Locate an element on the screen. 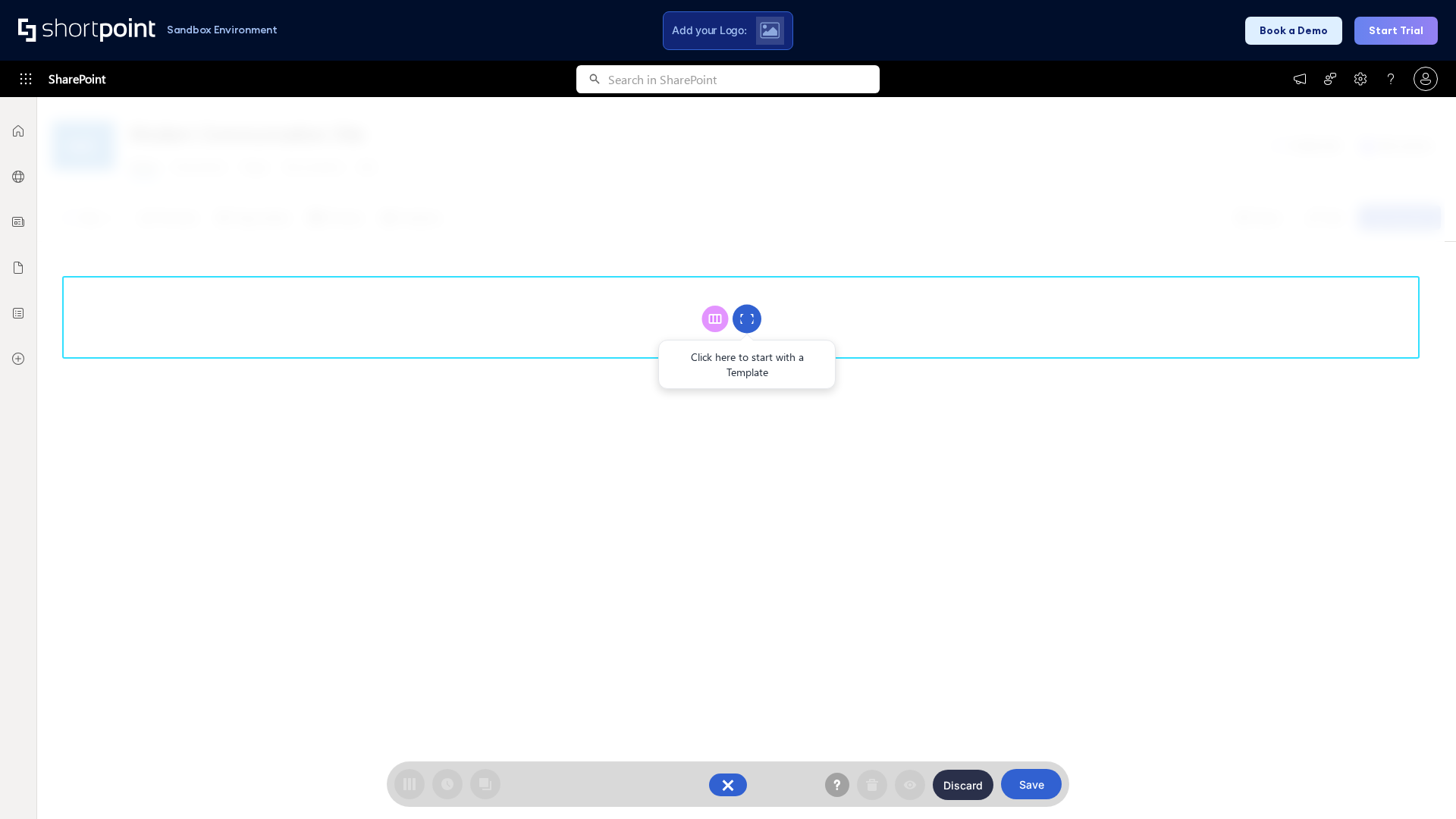 This screenshot has width=1456, height=819. button: Discard is located at coordinates (963, 785).